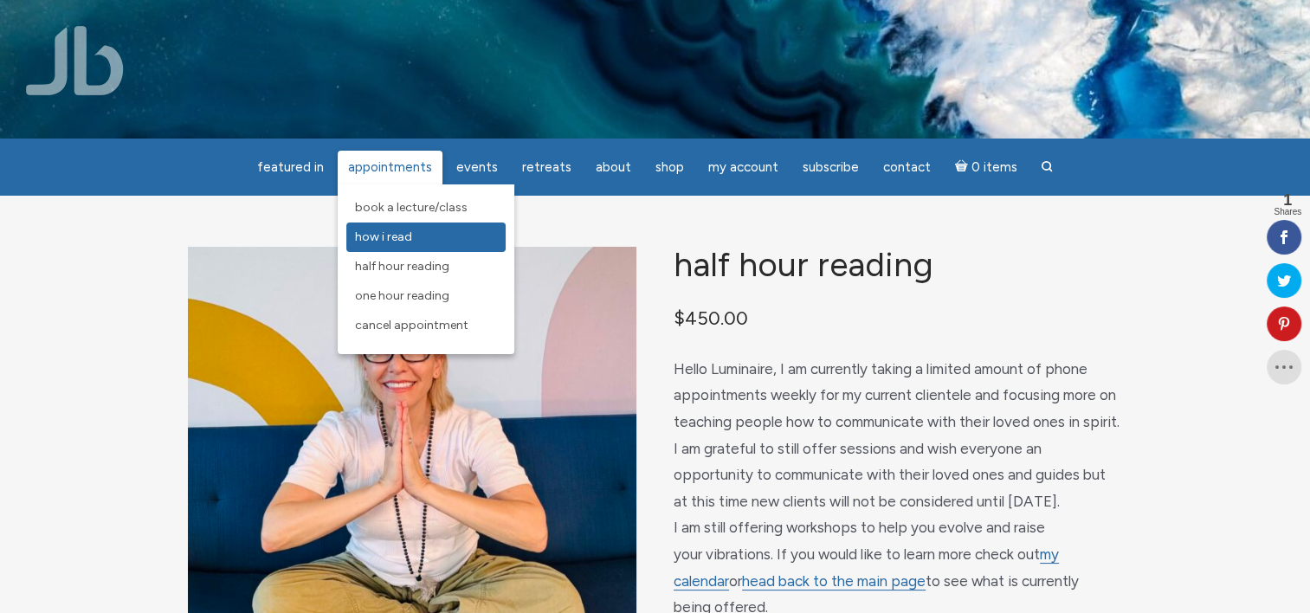  I want to click on a: Cart0 items, so click(986, 166).